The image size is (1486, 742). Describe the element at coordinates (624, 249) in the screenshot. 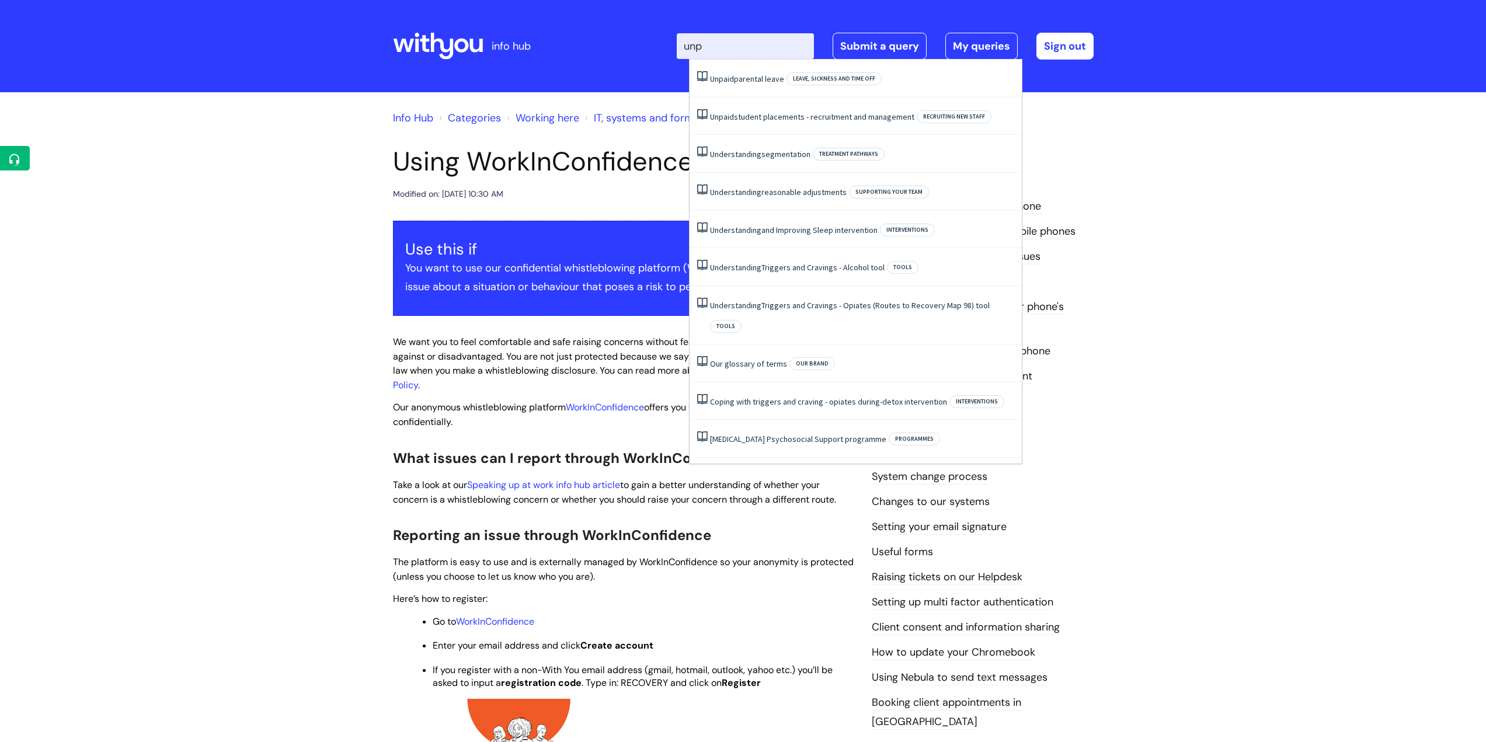

I see `h3: Use this if` at that location.